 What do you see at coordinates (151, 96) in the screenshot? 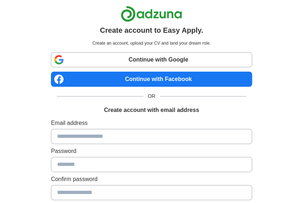
I see `span: OR` at bounding box center [151, 96].